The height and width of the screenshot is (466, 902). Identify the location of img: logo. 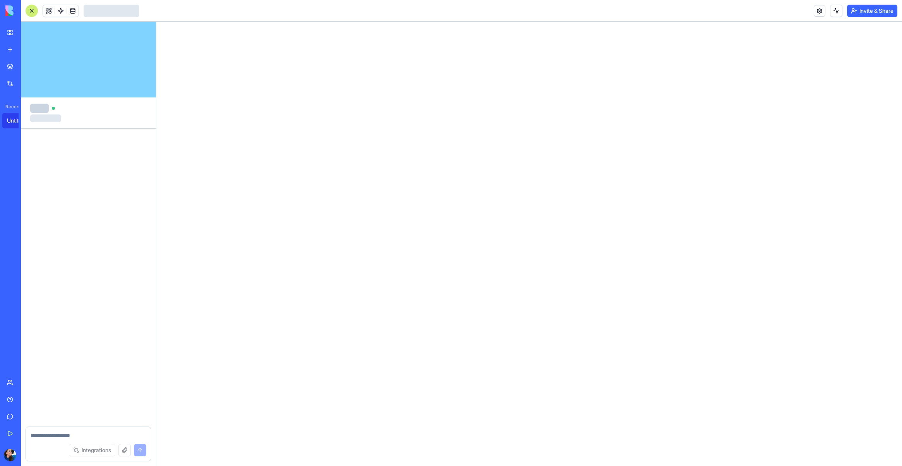
(29, 11).